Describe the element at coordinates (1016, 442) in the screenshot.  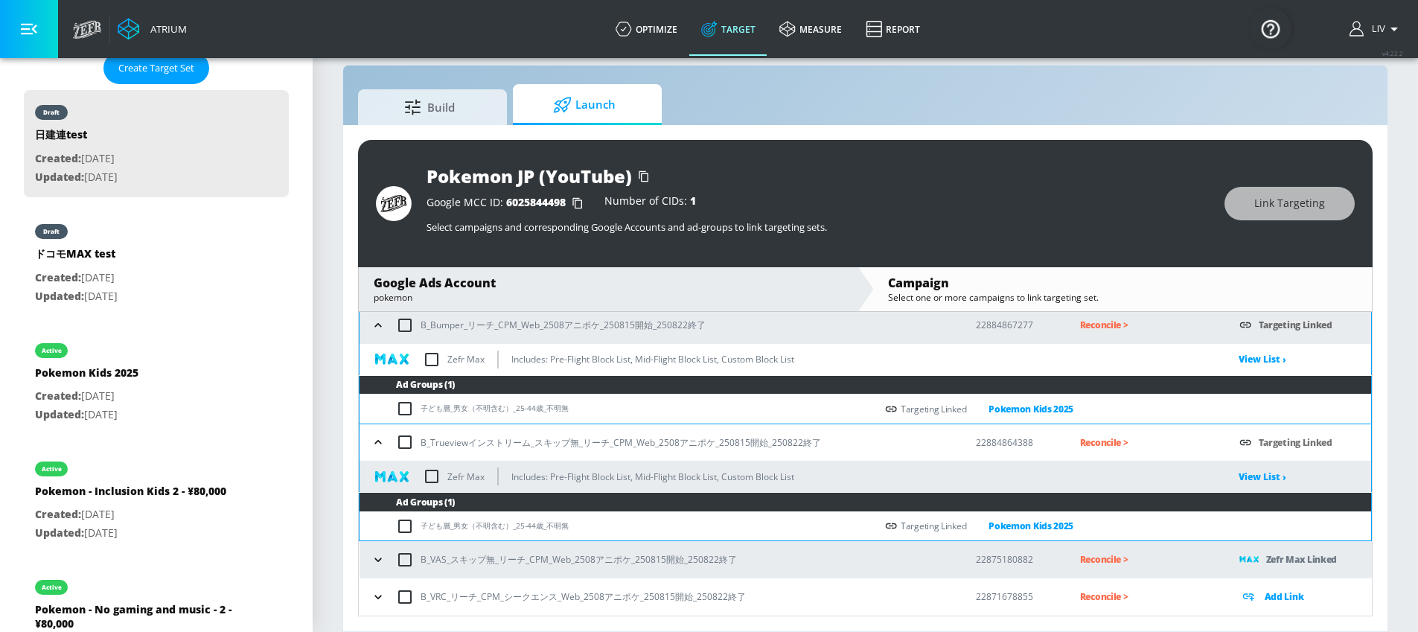
I see `p: 22884864388` at that location.